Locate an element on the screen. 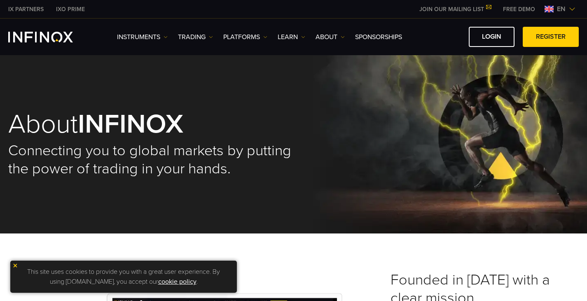 This screenshot has height=301, width=587. a: Instruments is located at coordinates (142, 37).